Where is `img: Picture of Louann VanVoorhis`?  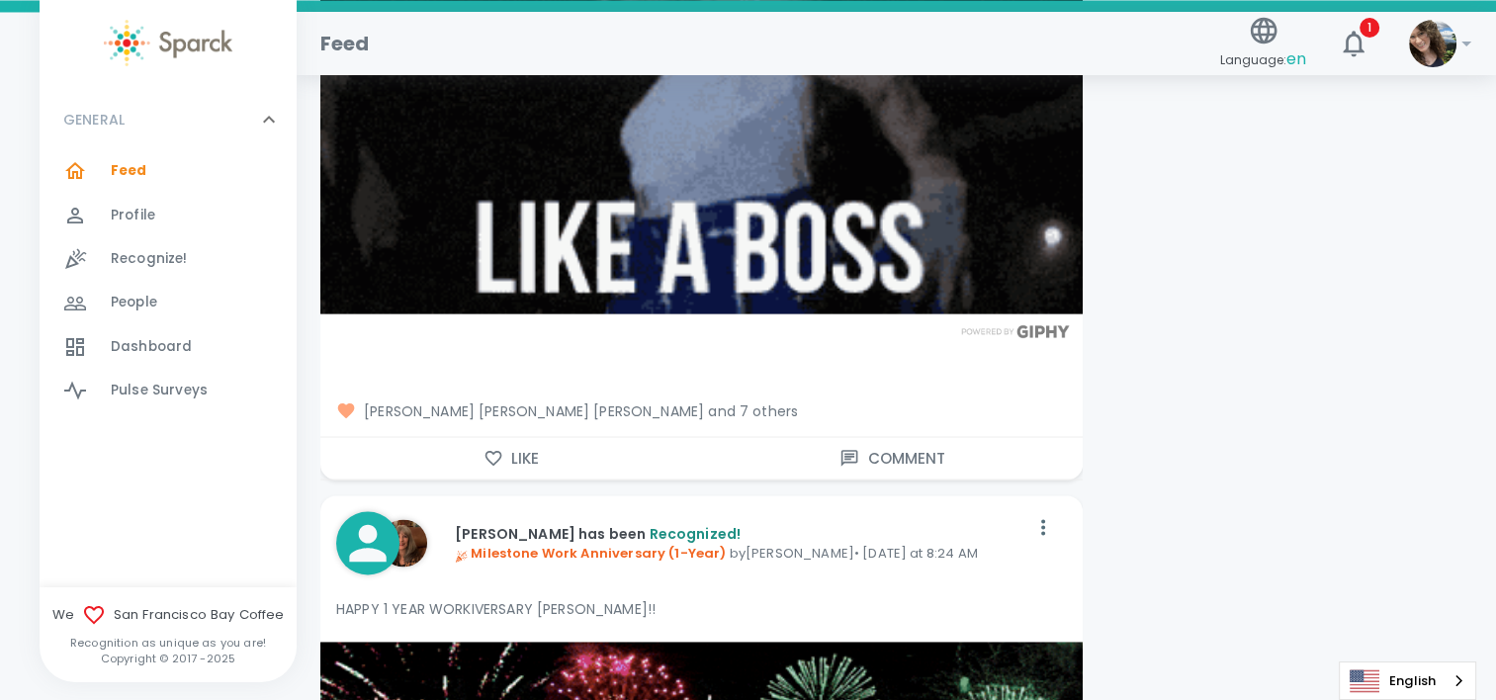
img: Picture of Louann VanVoorhis is located at coordinates (403, 543).